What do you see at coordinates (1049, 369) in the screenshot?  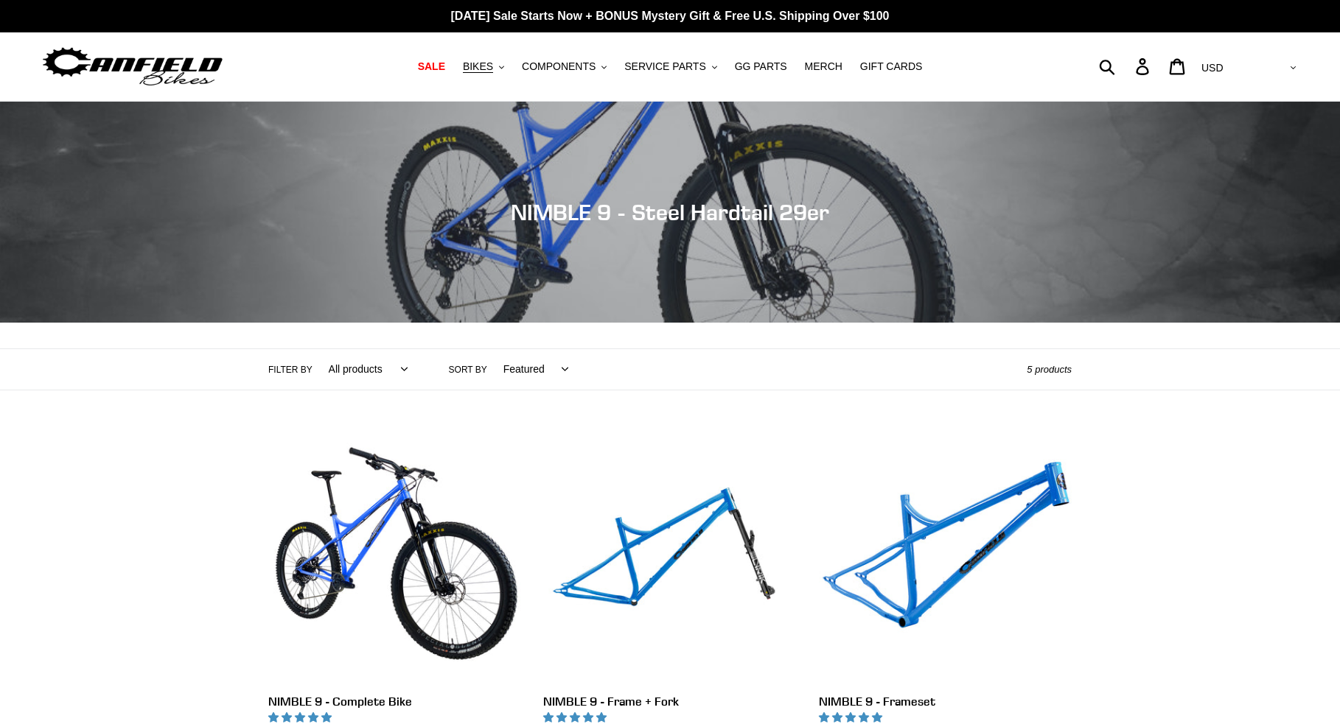 I see `span: 5 products` at bounding box center [1049, 369].